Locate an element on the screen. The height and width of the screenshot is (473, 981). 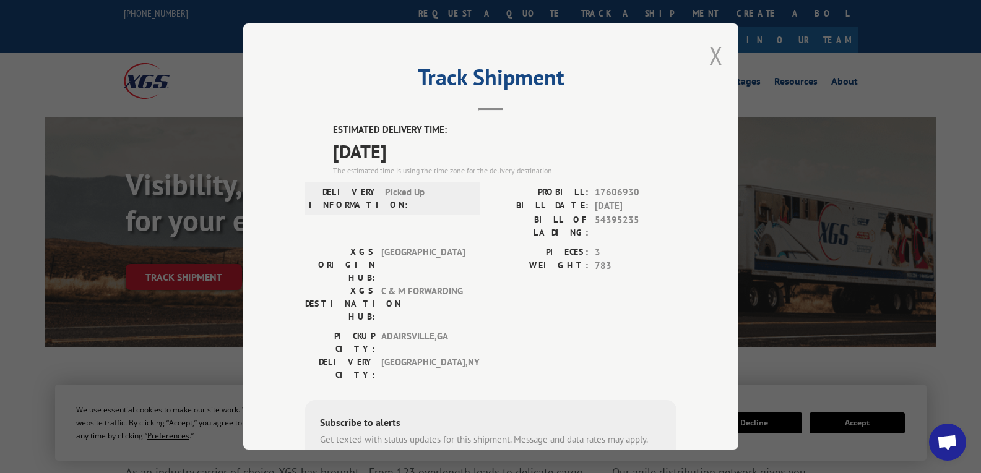
label: PROBILL: is located at coordinates (540, 192).